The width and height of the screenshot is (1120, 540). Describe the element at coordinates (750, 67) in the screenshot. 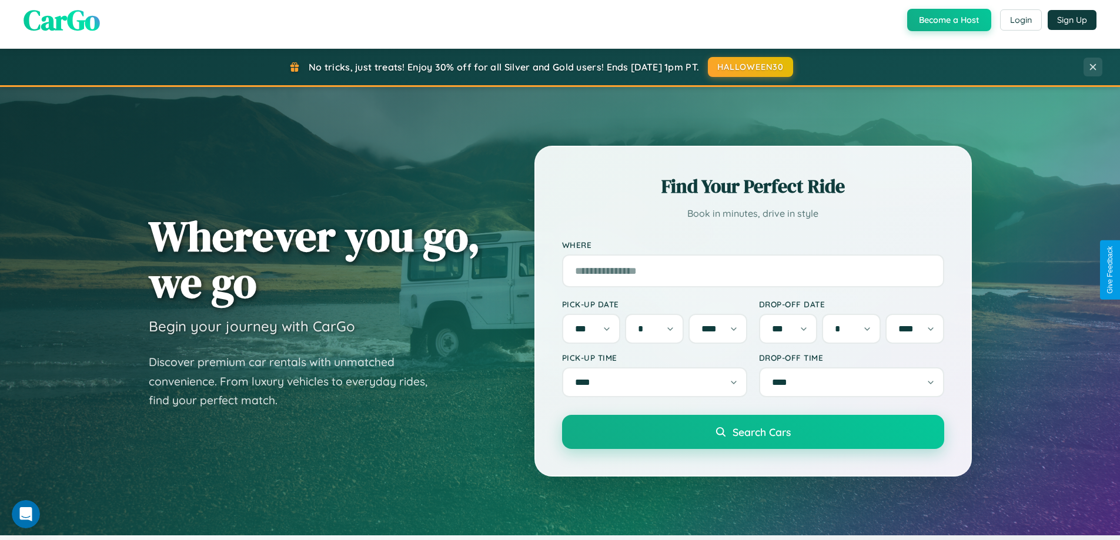

I see `button: HALLOWEEN30` at that location.